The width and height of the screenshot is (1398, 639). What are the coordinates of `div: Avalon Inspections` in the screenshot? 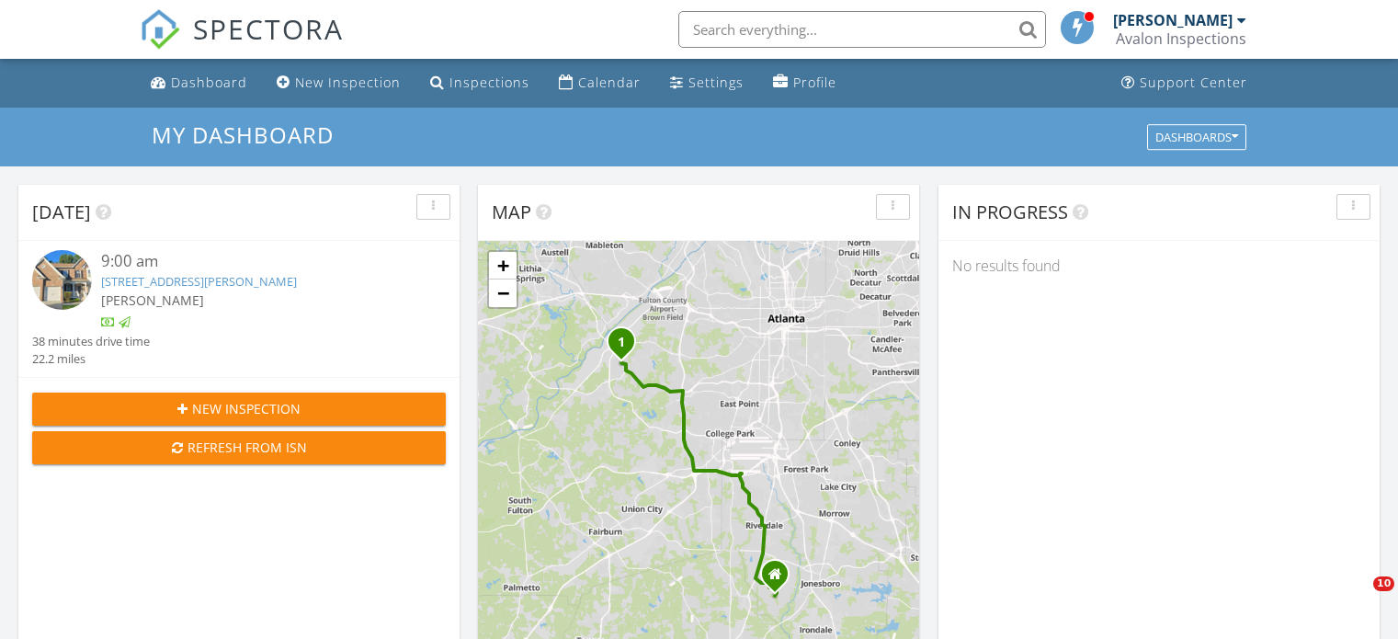 It's located at (1181, 39).